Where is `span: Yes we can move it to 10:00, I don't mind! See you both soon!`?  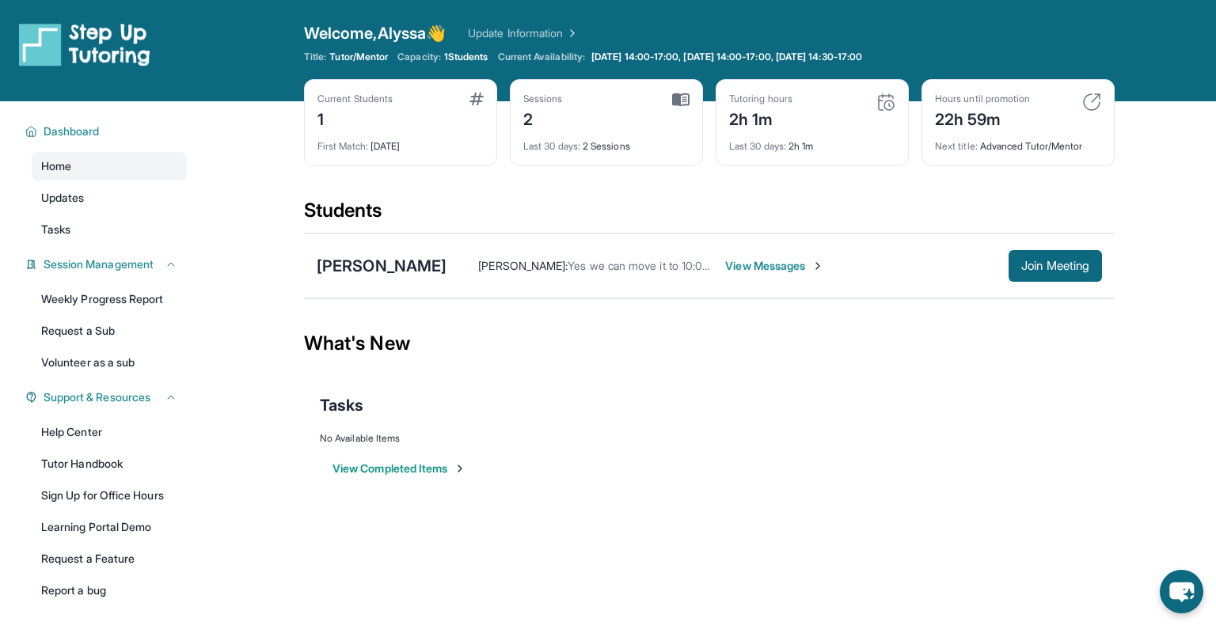
span: Yes we can move it to 10:00, I don't mind! See you both soon! is located at coordinates (722, 265).